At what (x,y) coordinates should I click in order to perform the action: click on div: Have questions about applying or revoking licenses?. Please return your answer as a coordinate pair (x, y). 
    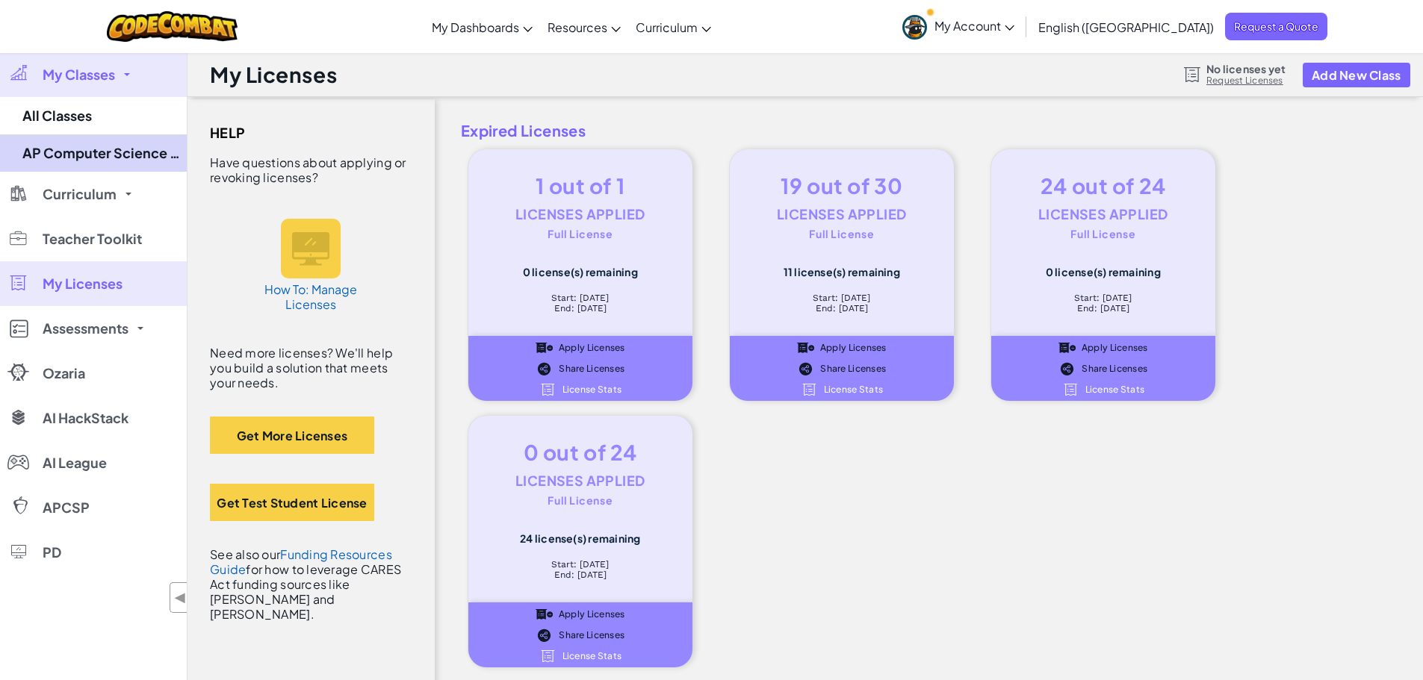
    Looking at the image, I should click on (311, 170).